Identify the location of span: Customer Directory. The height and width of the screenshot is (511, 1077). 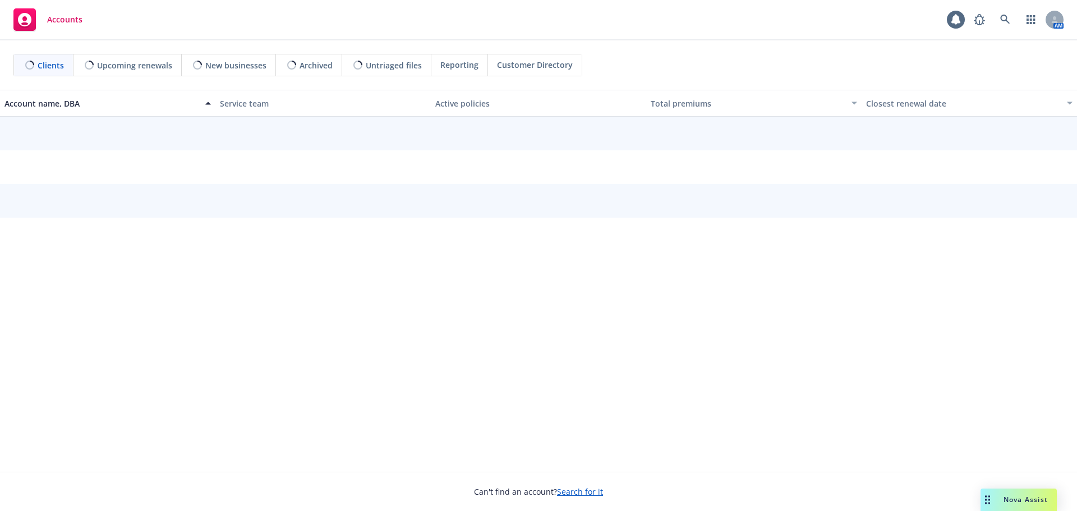
(535, 65).